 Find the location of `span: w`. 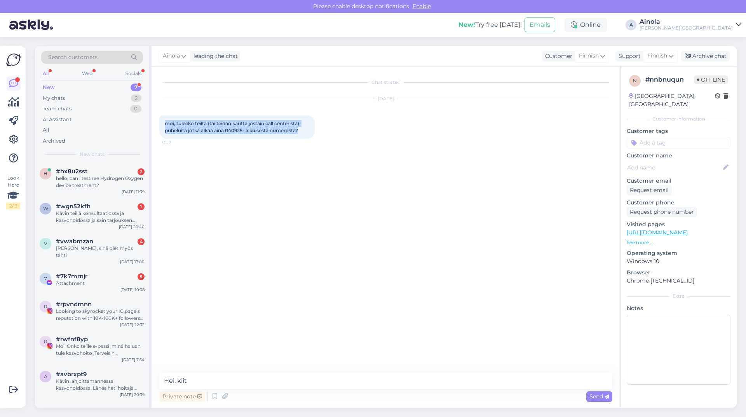

span: w is located at coordinates (45, 208).